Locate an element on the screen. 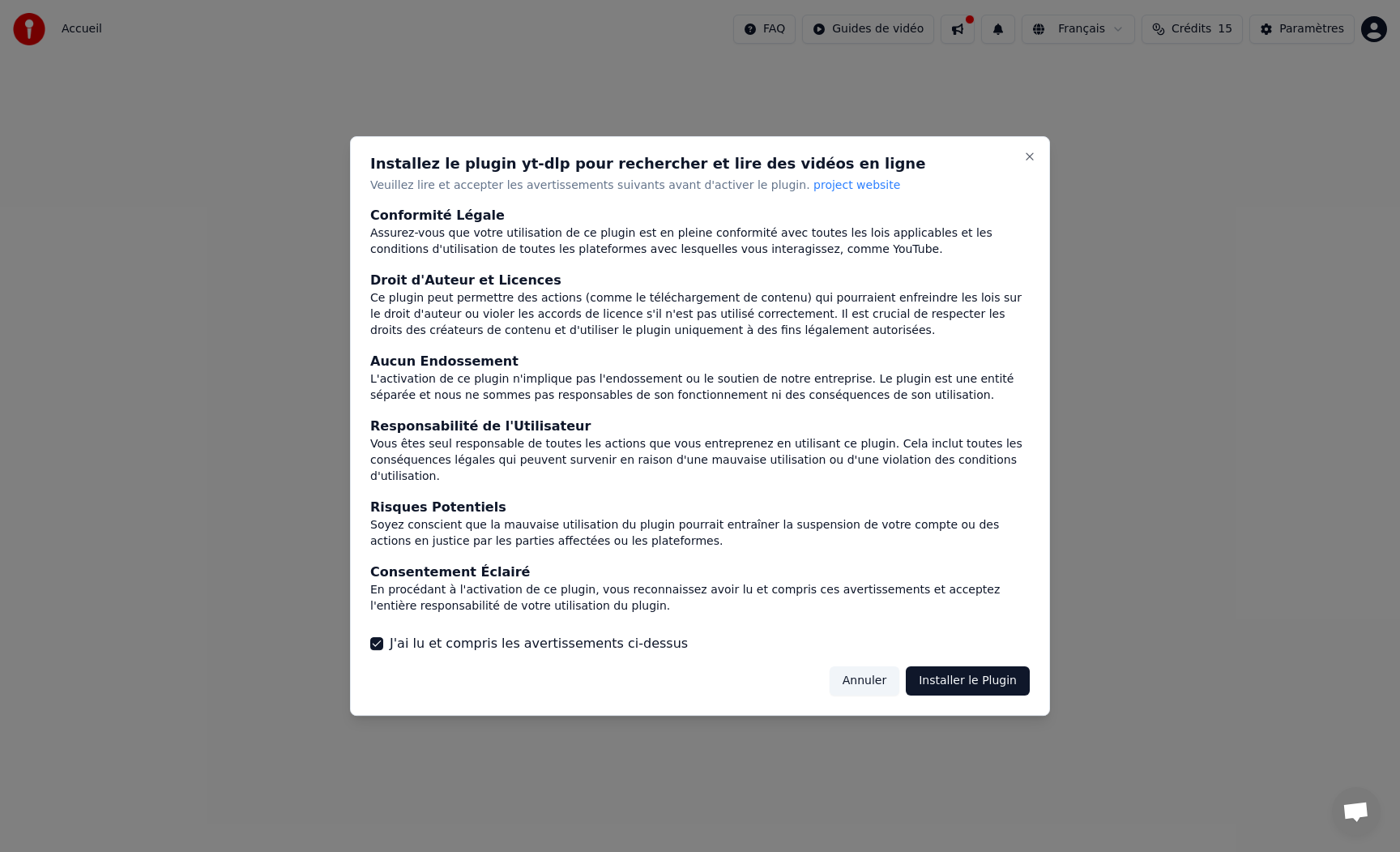 This screenshot has width=1400, height=852. div: Conformité Légale is located at coordinates (700, 216).